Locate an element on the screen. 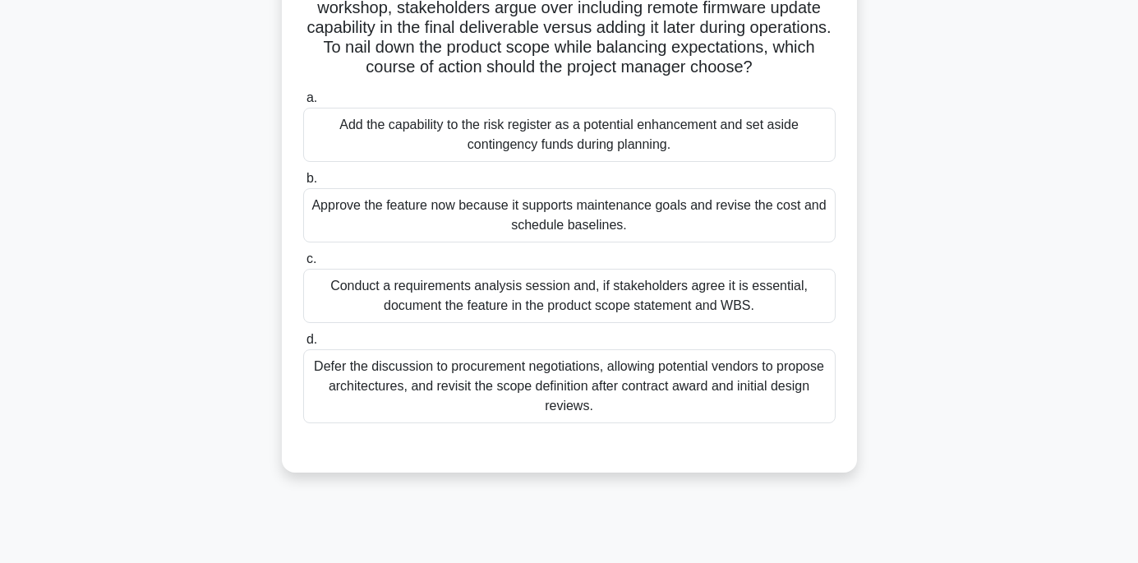  span: c. is located at coordinates (311, 258).